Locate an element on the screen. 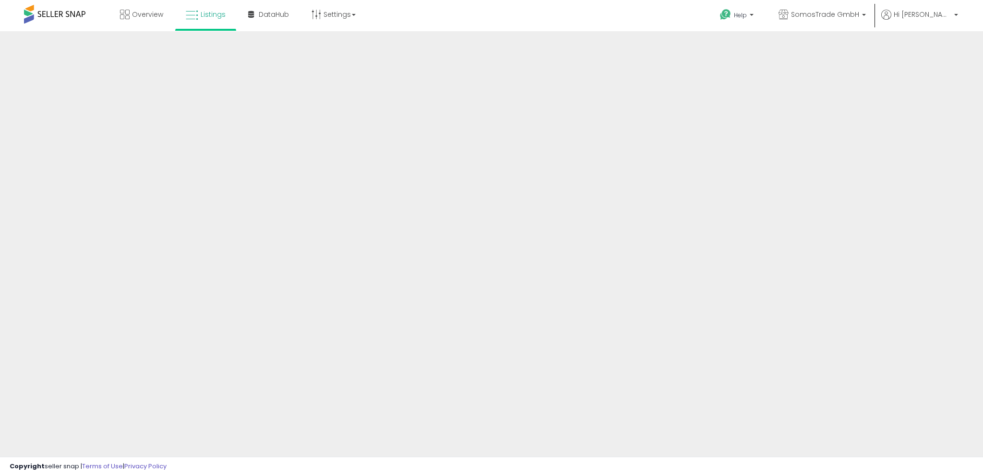  a: Help is located at coordinates (738, 16).